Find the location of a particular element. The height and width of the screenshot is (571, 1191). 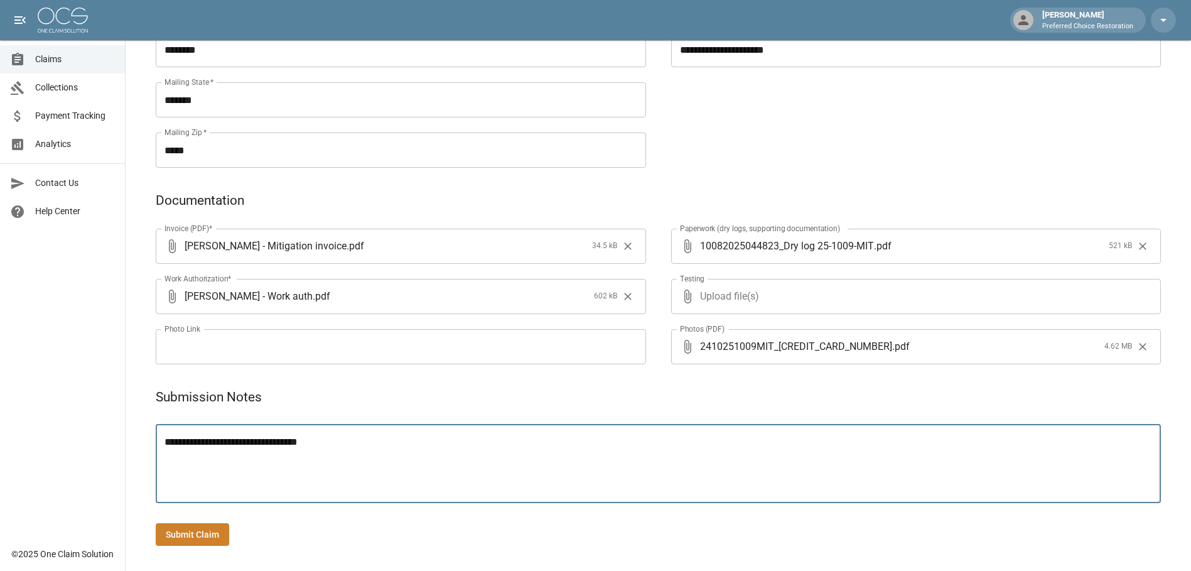

label: Photos (PDF) is located at coordinates (702, 328).